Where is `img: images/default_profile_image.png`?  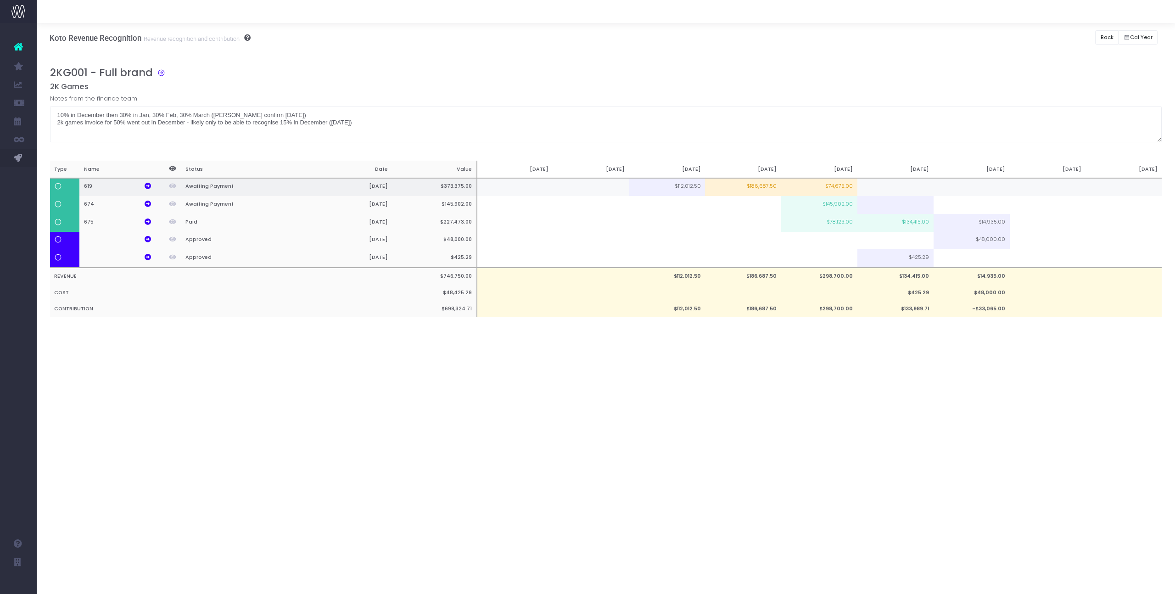 img: images/default_profile_image.png is located at coordinates (18, 582).